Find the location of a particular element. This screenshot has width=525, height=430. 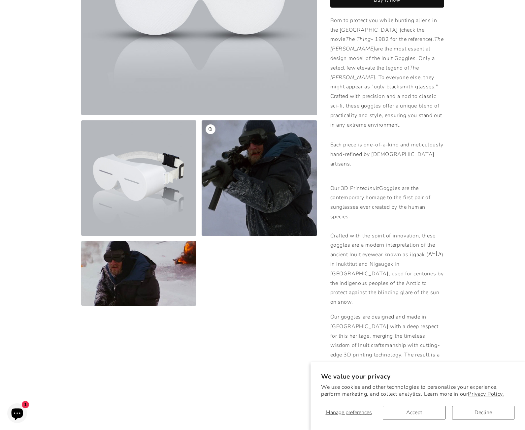

span: Manage preferences is located at coordinates (349, 413).